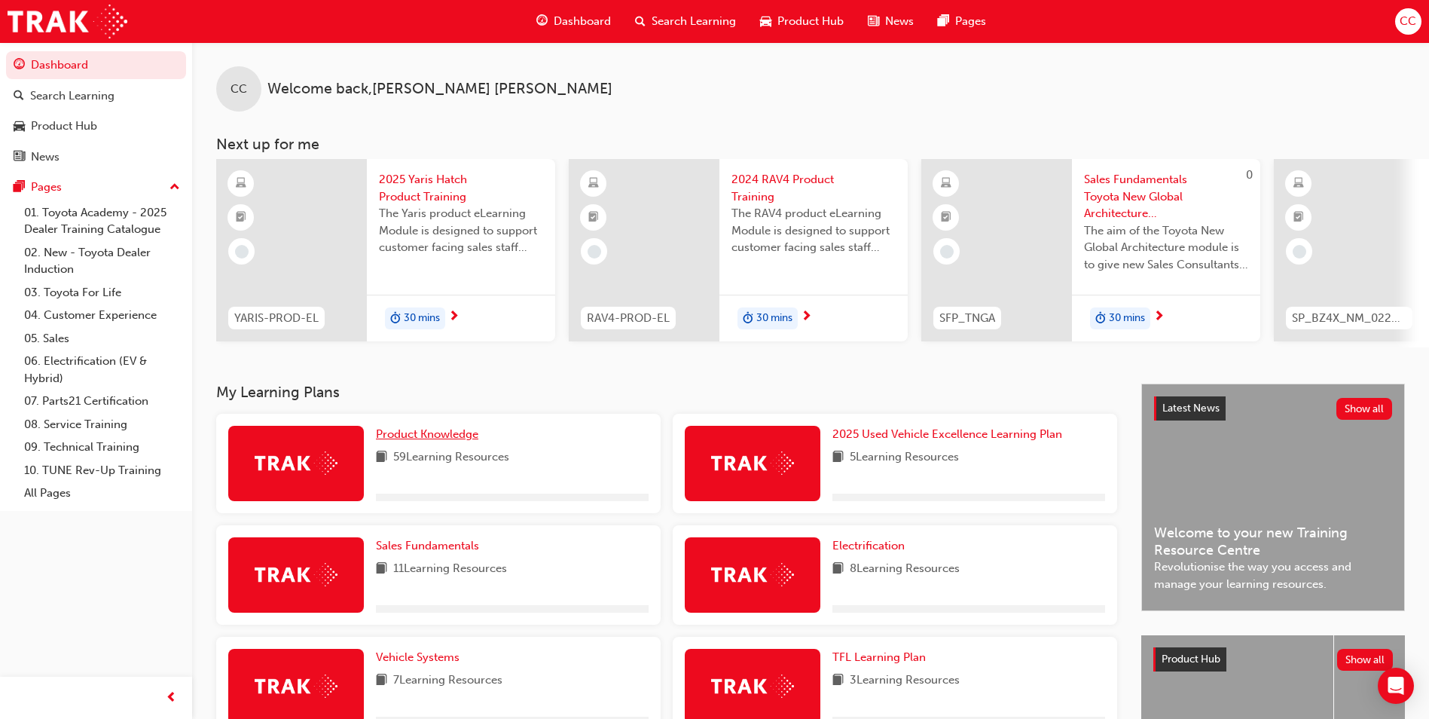 The image size is (1429, 719). What do you see at coordinates (96, 111) in the screenshot?
I see `button: DashboardSearch LearningProduct HubNews` at bounding box center [96, 111].